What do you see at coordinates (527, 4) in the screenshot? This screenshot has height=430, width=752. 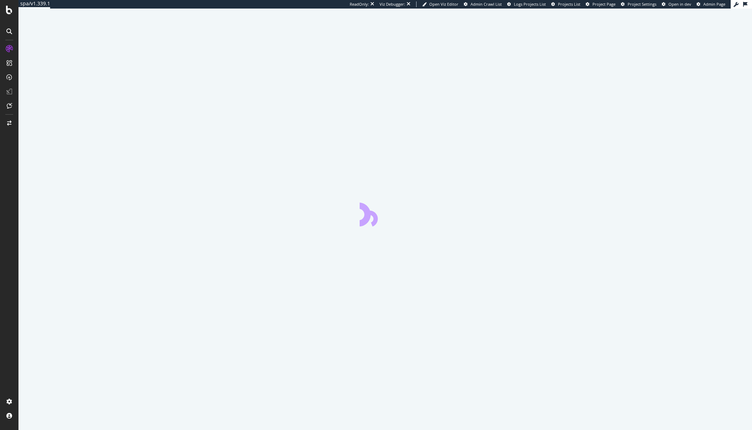 I see `a: Logs Projects List` at bounding box center [527, 4].